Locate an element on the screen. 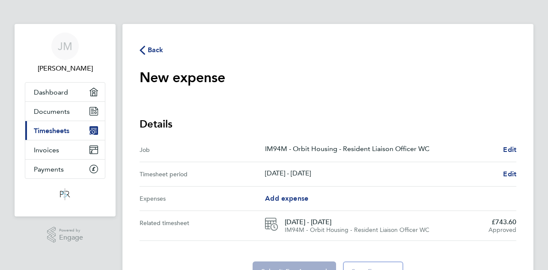 This screenshot has width=548, height=270. a: Documents is located at coordinates (65, 111).